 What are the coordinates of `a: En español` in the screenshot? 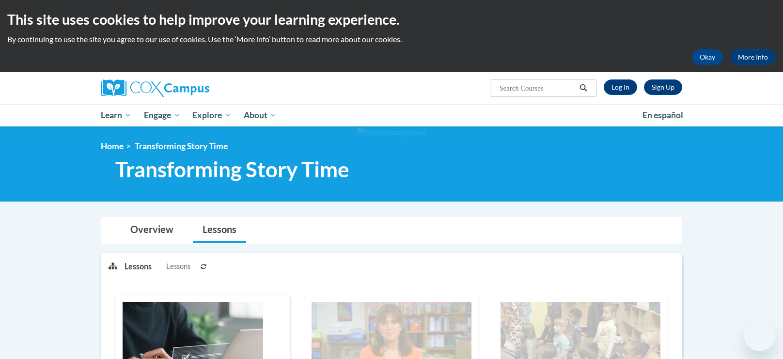 It's located at (663, 115).